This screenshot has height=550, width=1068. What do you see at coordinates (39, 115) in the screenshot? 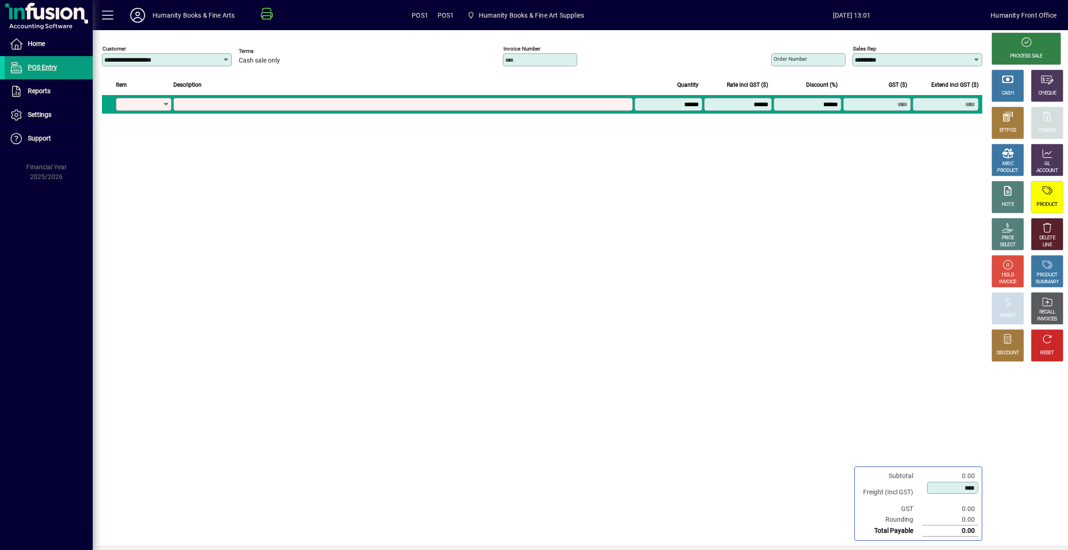
I see `span: Settings` at bounding box center [39, 115].